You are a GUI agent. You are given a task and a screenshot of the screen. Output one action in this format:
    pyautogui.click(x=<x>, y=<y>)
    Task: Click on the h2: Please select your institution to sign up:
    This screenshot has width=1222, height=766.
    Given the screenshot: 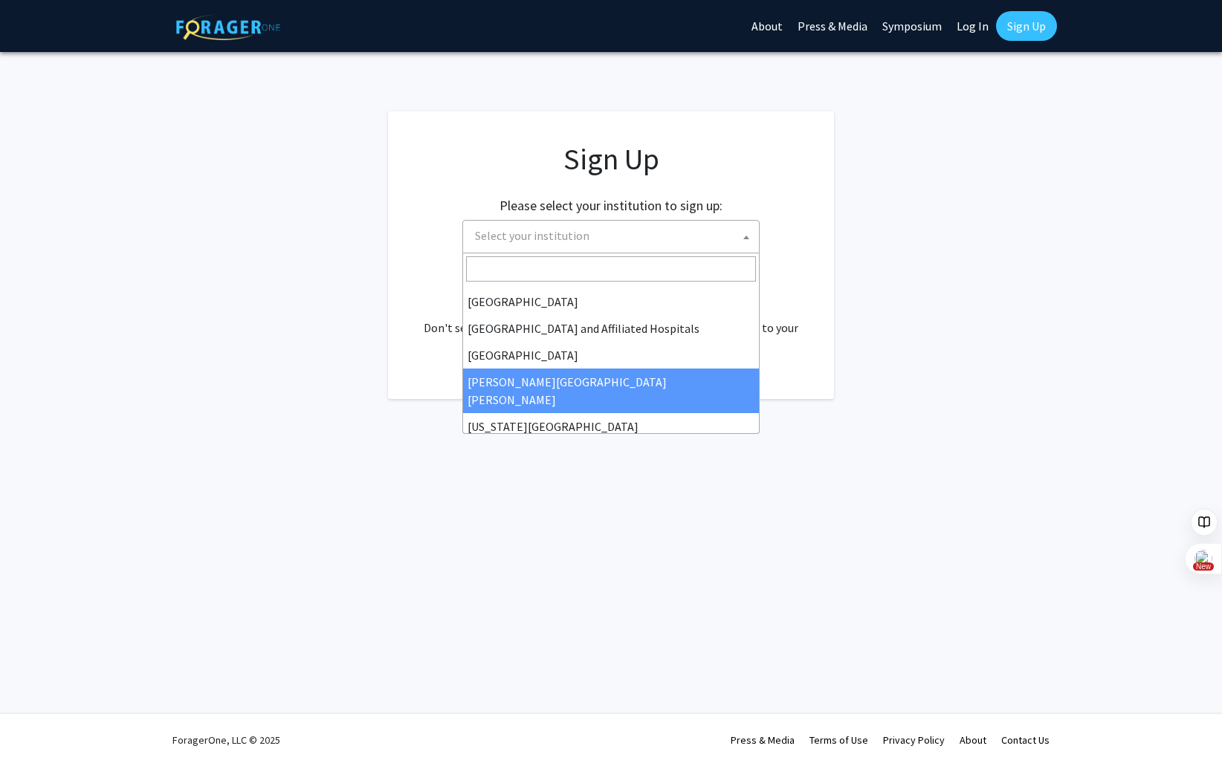 What is the action you would take?
    pyautogui.click(x=611, y=206)
    